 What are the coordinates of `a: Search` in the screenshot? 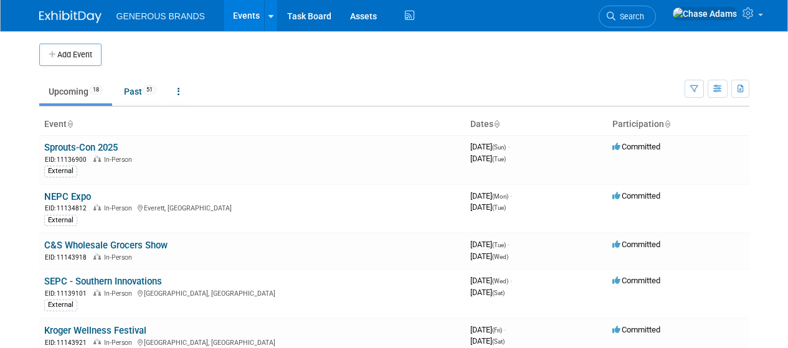 It's located at (627, 16).